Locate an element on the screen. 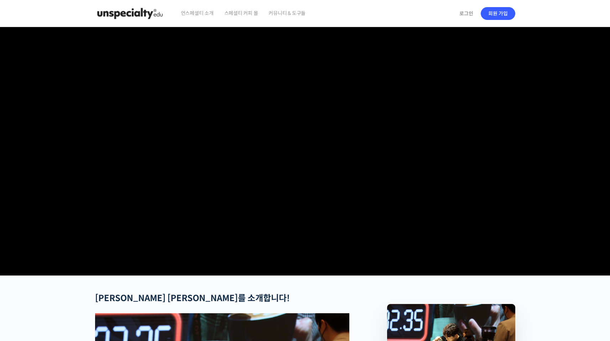 This screenshot has height=341, width=610. a: 로그인 is located at coordinates (466, 14).